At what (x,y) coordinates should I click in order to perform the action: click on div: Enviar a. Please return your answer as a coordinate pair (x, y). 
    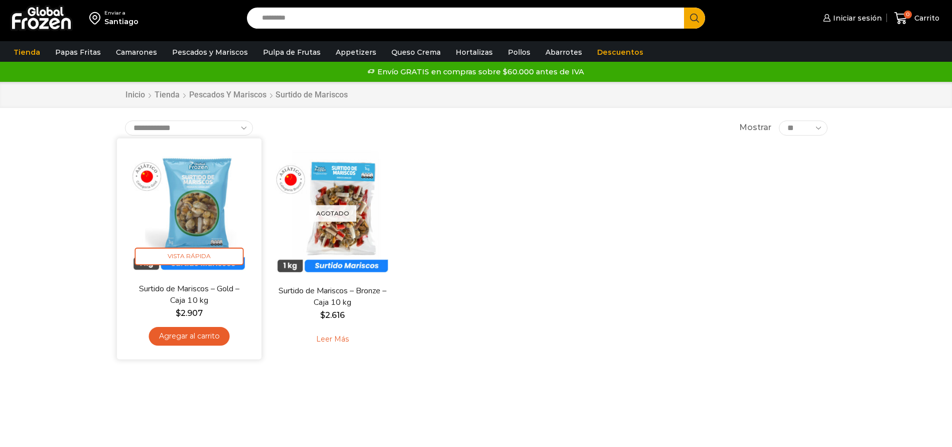
    Looking at the image, I should click on (122, 13).